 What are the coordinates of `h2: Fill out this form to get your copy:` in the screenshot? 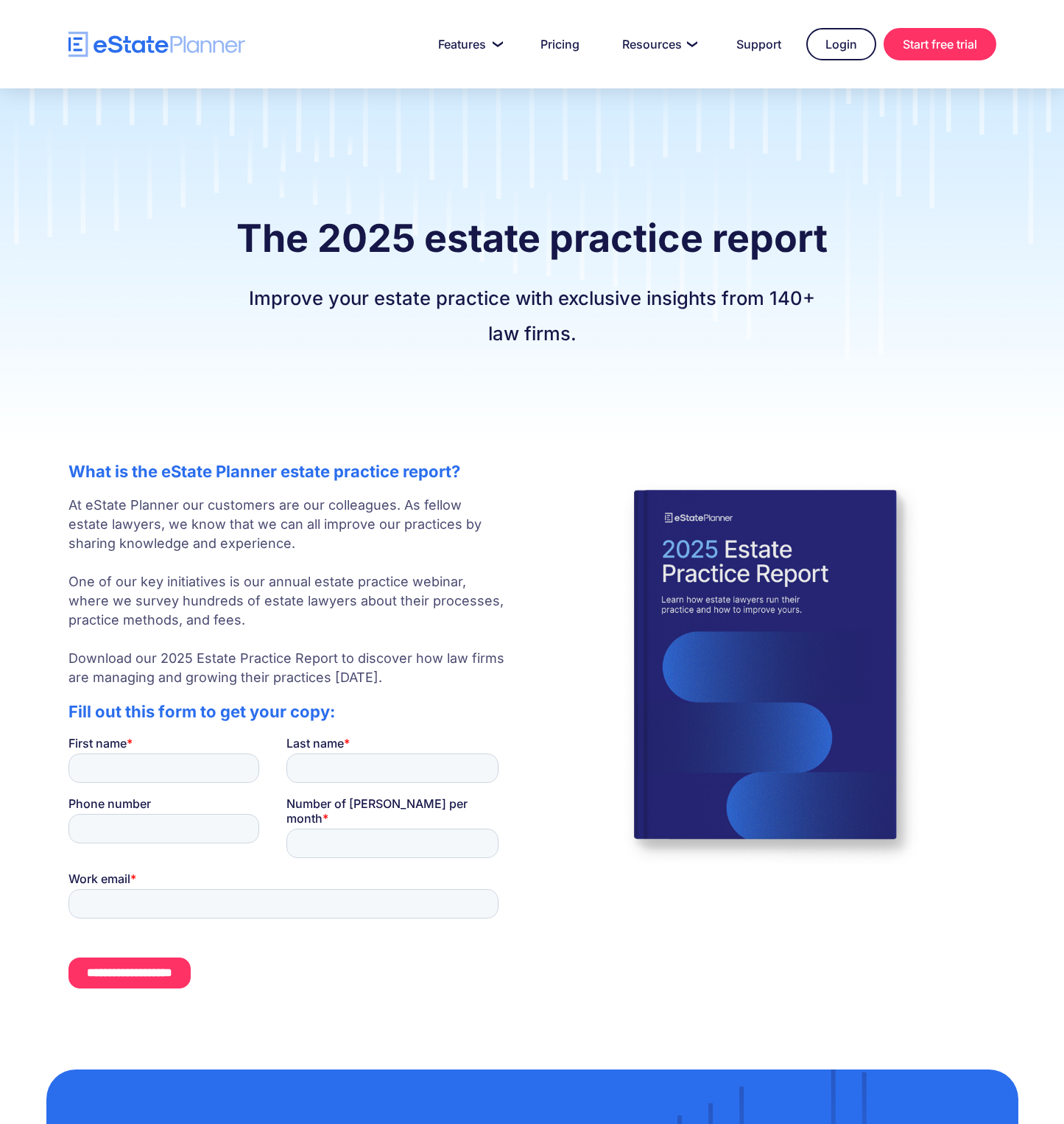 It's located at (286, 712).